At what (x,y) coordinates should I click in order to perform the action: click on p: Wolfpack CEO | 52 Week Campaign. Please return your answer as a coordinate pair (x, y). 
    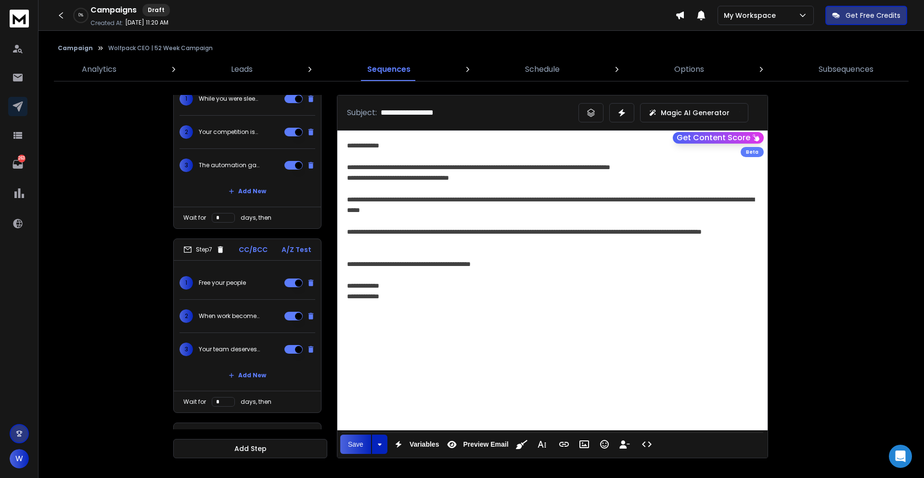
    Looking at the image, I should click on (160, 48).